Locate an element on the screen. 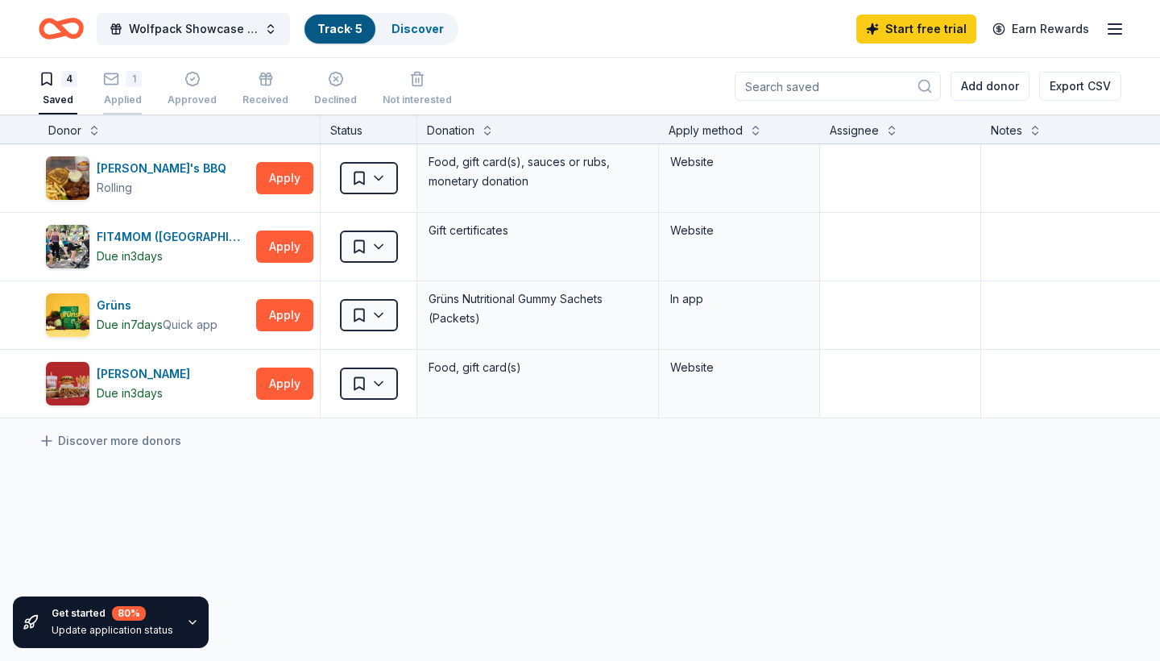 Image resolution: width=1160 pixels, height=661 pixels. button: 4Saved is located at coordinates (58, 89).